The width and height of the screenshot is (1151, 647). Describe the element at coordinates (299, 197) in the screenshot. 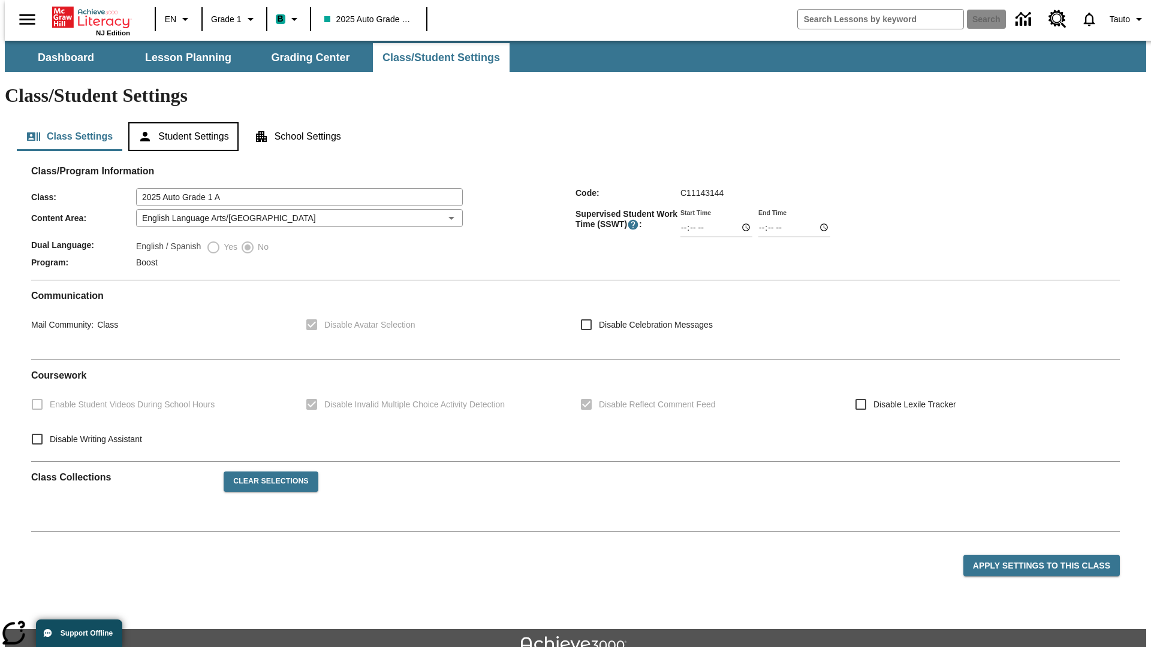

I see `input: Class` at that location.